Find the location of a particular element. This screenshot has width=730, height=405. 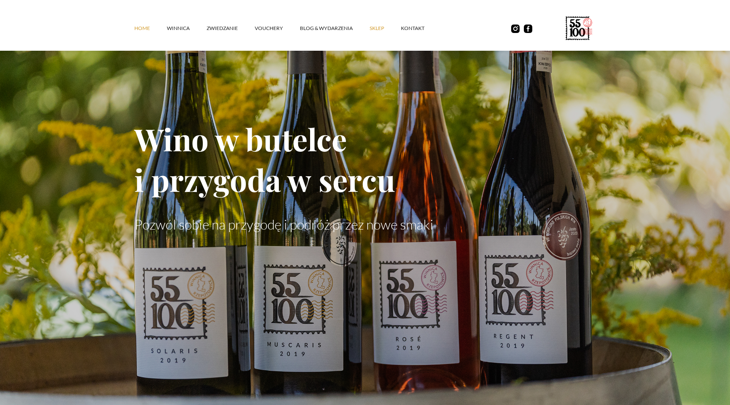

a: winnica is located at coordinates (187, 28).